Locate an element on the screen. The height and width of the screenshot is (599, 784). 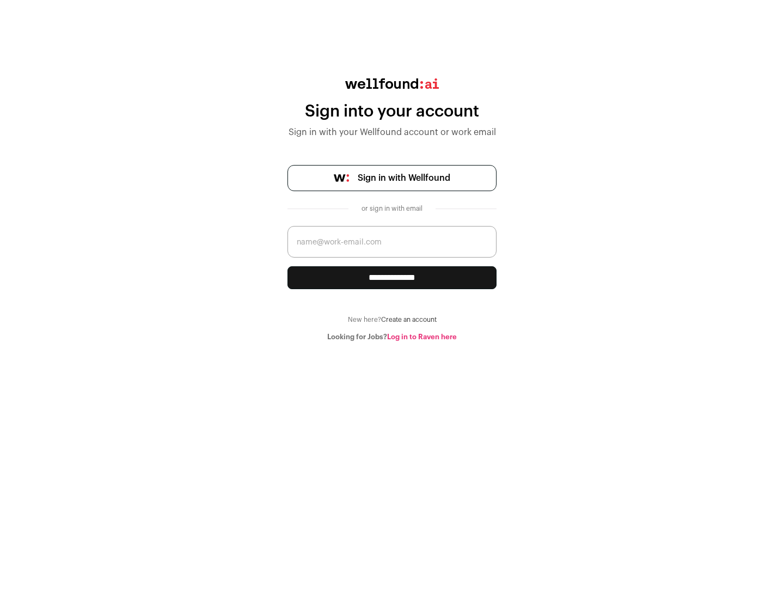
div: Looking for Jobs? is located at coordinates (392, 337).